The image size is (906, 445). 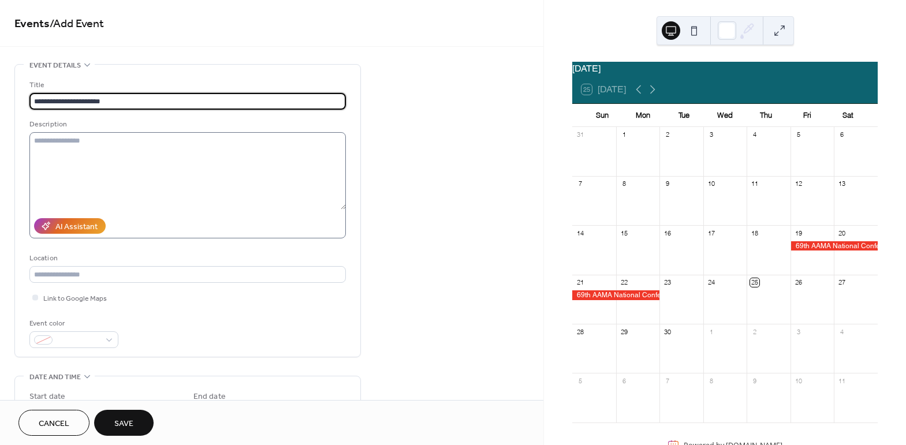 What do you see at coordinates (842, 233) in the screenshot?
I see `div: 20` at bounding box center [842, 233].